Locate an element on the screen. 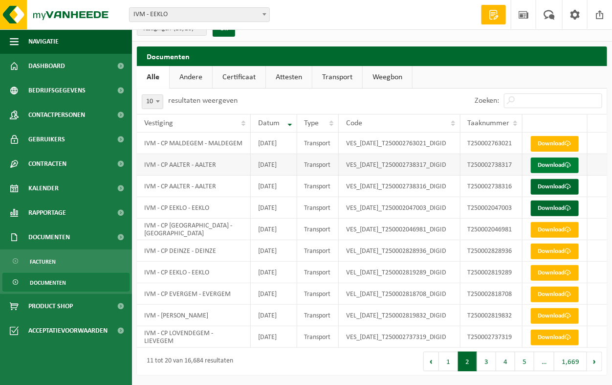 The image size is (612, 385). td: T250002047003 is located at coordinates (491, 208).